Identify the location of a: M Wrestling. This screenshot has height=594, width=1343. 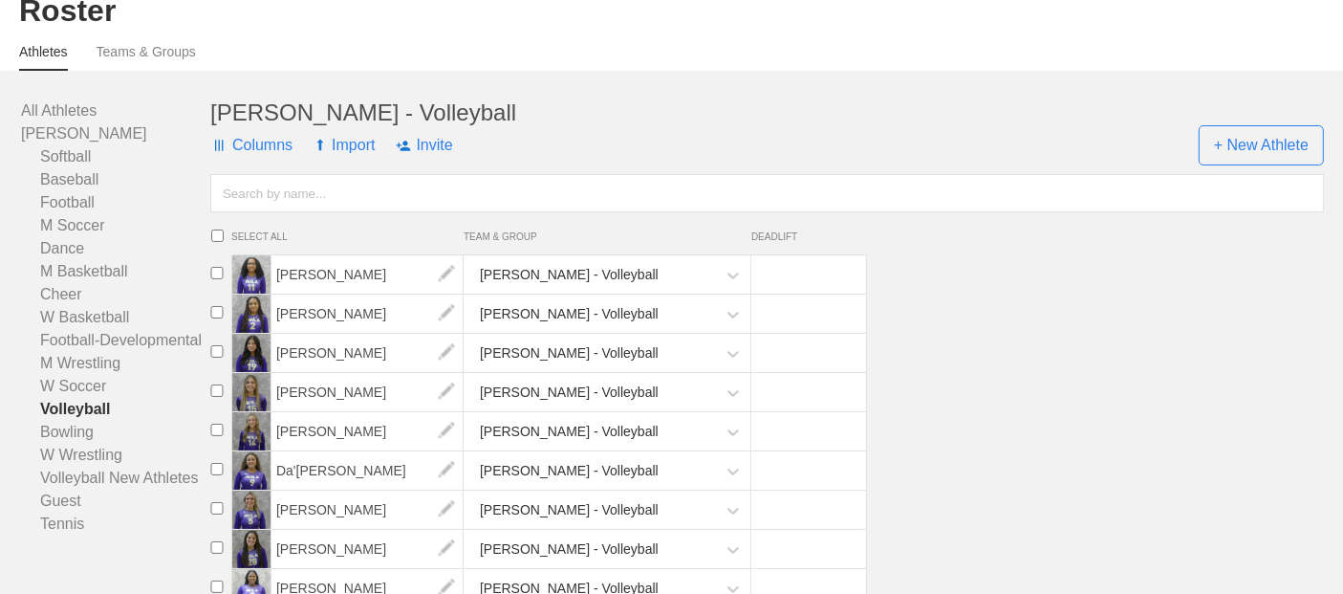
(116, 363).